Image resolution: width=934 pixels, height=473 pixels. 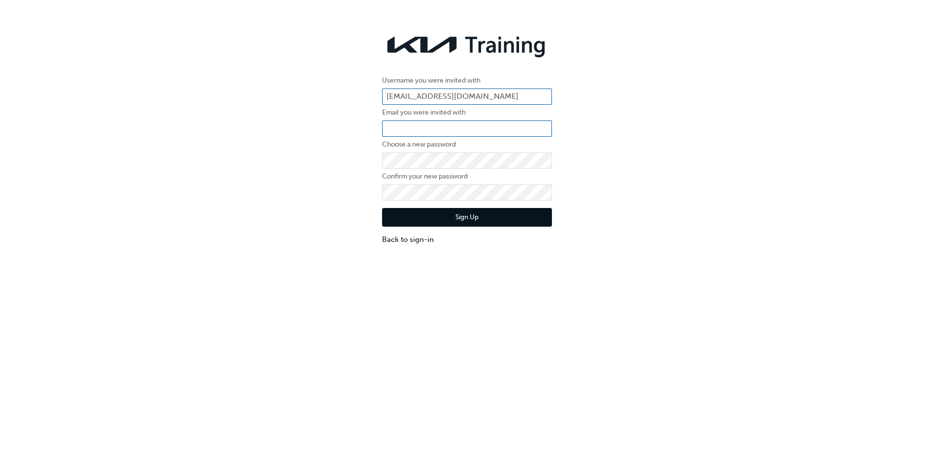 What do you see at coordinates (467, 145) in the screenshot?
I see `label: Choose a new password` at bounding box center [467, 145].